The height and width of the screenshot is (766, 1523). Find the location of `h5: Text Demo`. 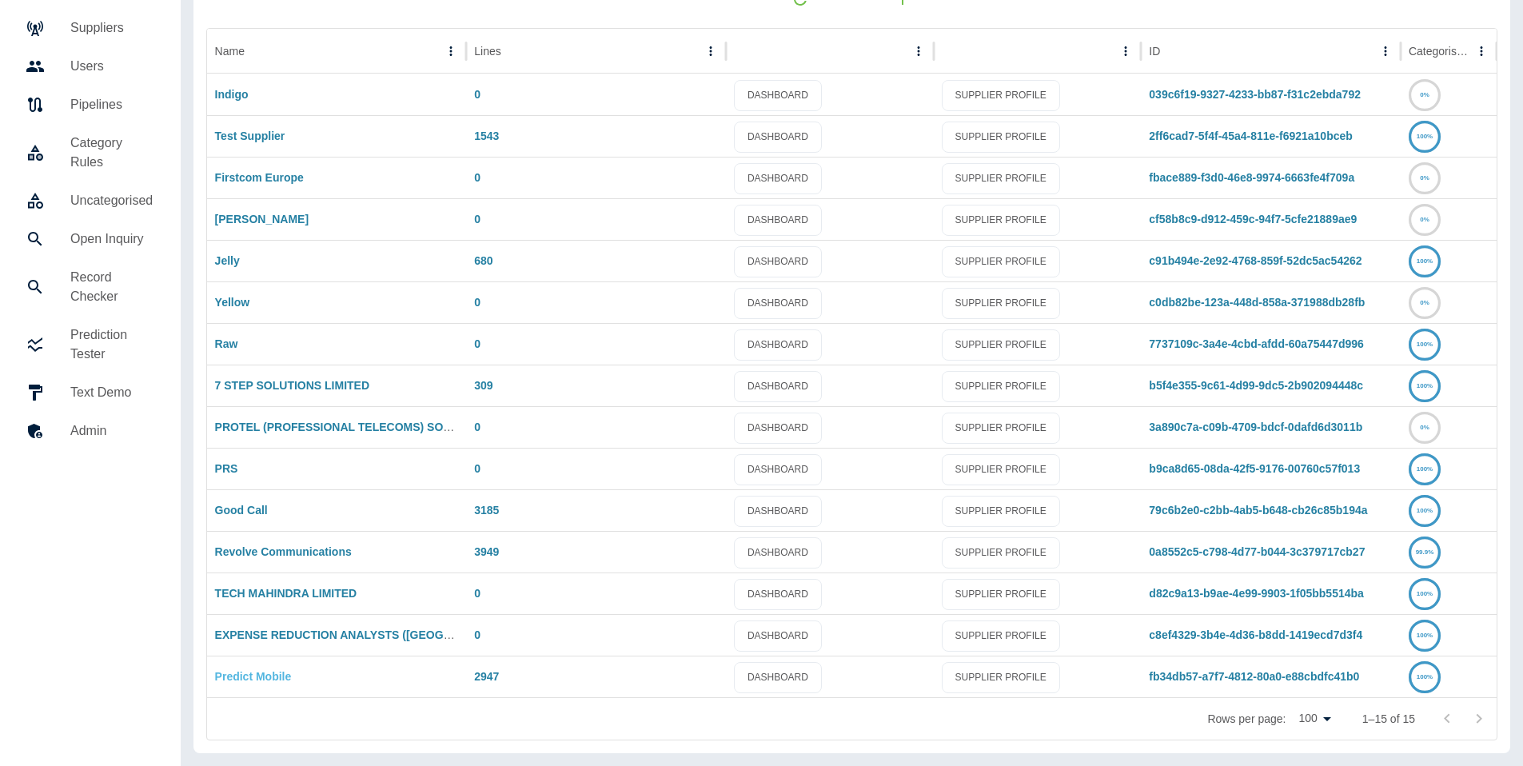

h5: Text Demo is located at coordinates (113, 393).